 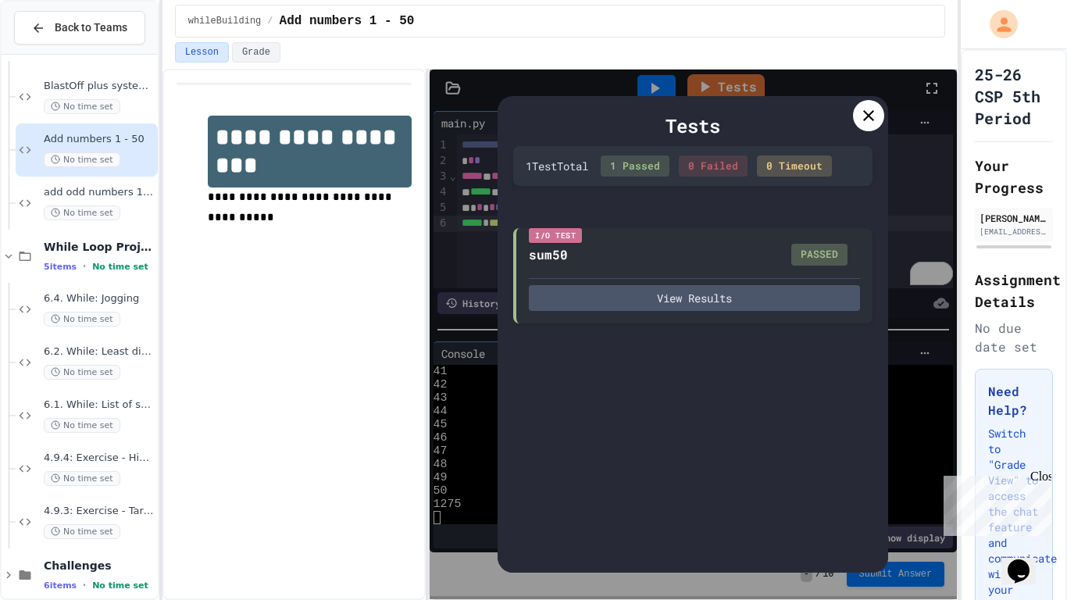 What do you see at coordinates (99, 511) in the screenshot?
I see `span: 4.9.3: Exercise - Target Sum` at bounding box center [99, 511].